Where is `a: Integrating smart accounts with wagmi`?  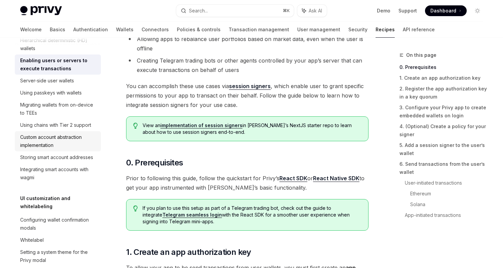 a: Integrating smart accounts with wagmi is located at coordinates (58, 174).